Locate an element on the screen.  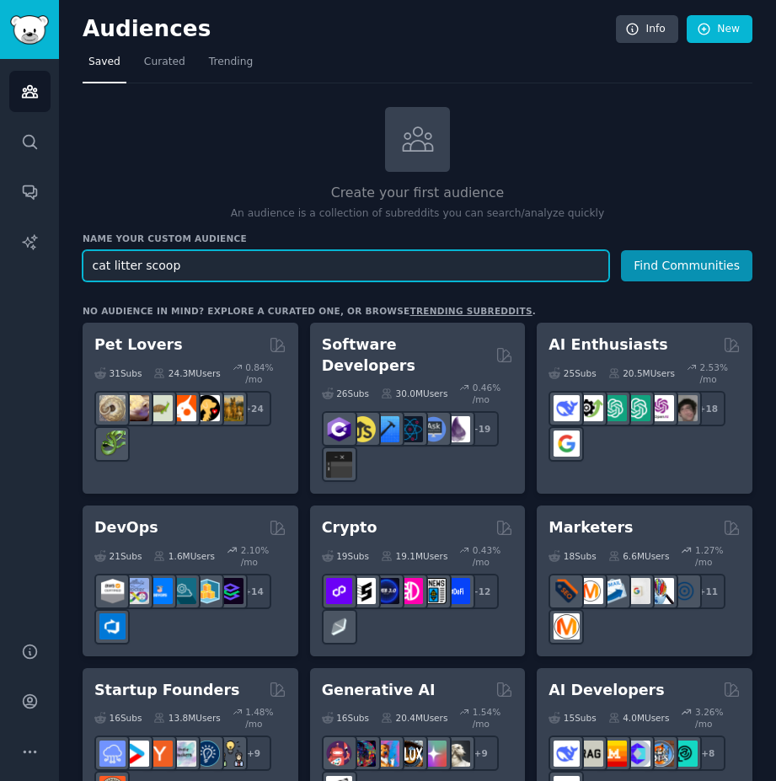
img: ethfinance is located at coordinates (339, 626).